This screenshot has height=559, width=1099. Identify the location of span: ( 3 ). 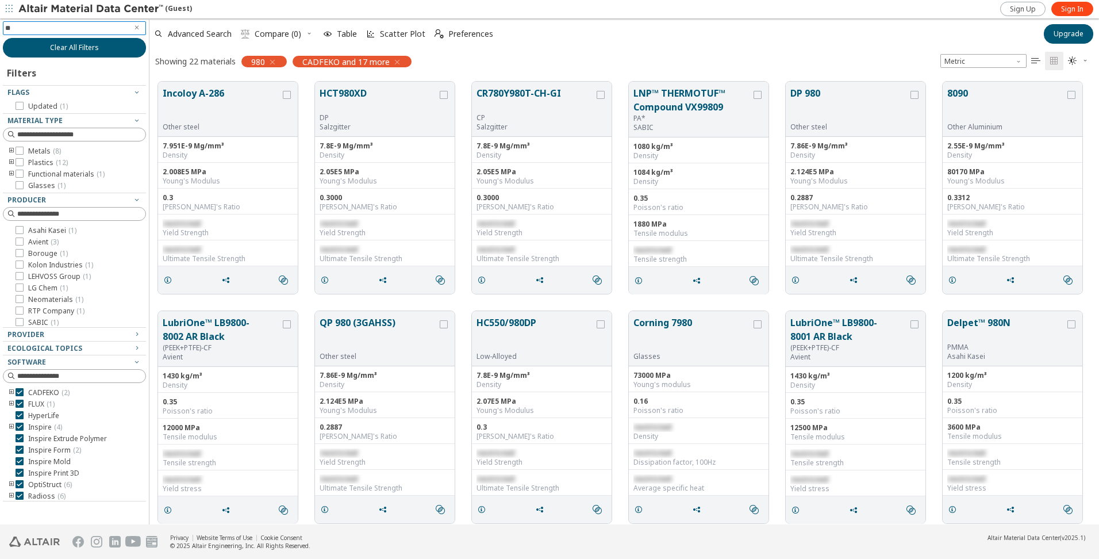
(55, 241).